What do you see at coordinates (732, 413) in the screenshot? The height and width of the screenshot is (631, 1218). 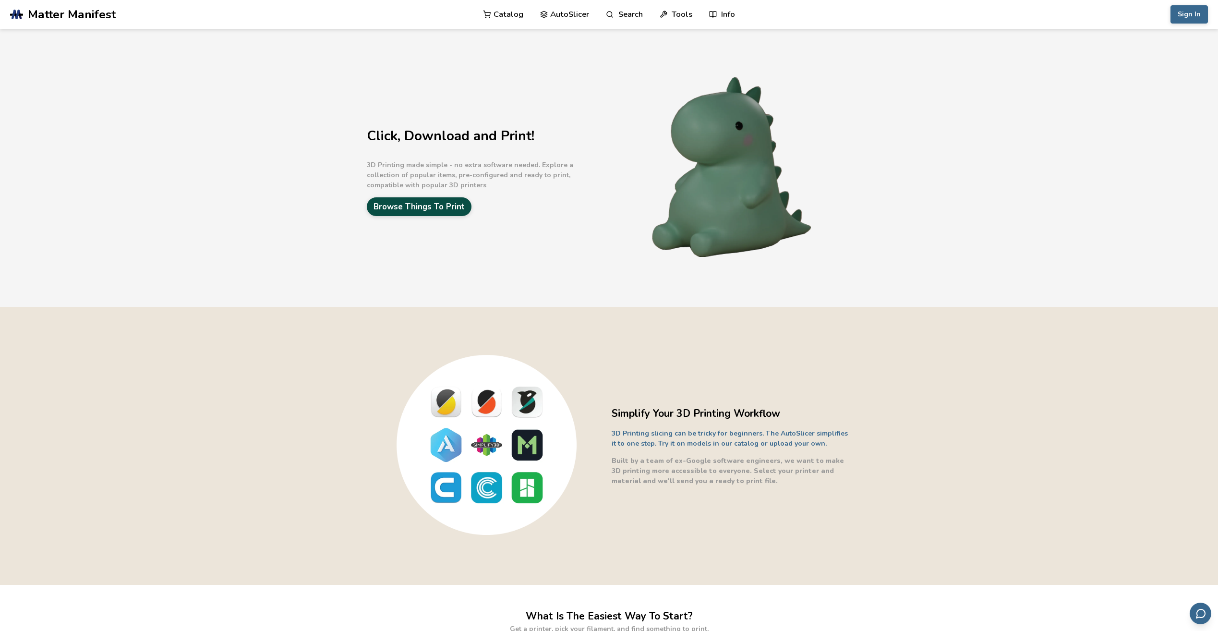 I see `h2: Simplify Your 3D Printing Workflow` at bounding box center [732, 413].